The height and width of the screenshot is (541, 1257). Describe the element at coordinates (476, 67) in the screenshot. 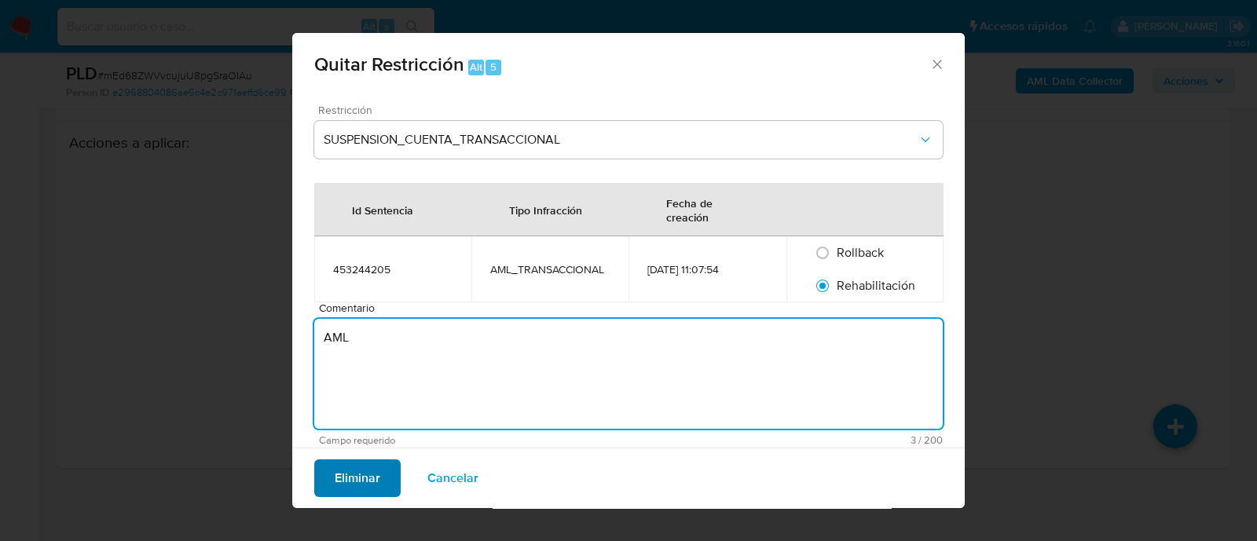

I see `span: Alt` at that location.